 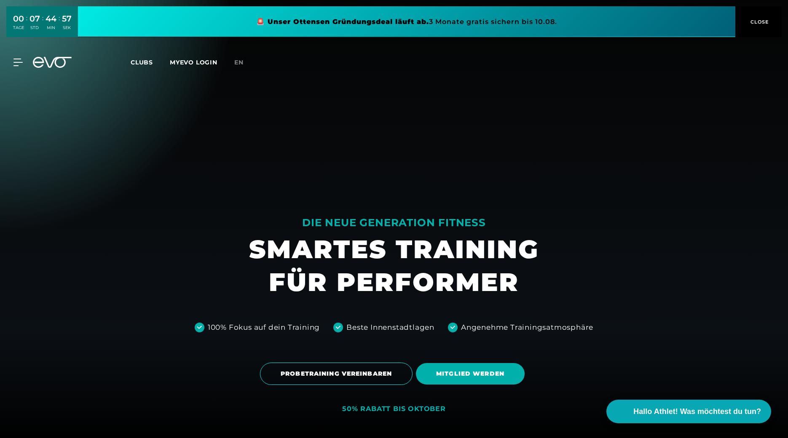 What do you see at coordinates (35, 28) in the screenshot?
I see `div: STD` at bounding box center [35, 28].